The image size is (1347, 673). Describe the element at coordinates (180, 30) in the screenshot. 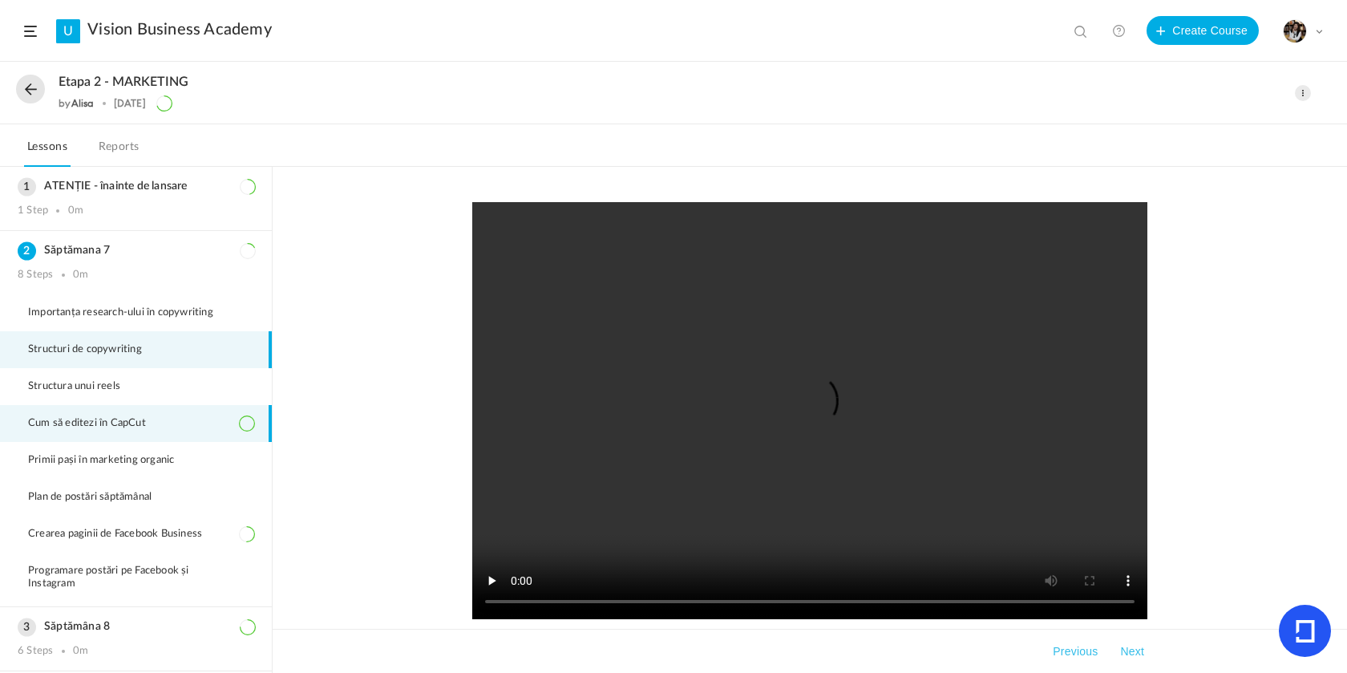

I see `a: Vision Business Academy` at that location.